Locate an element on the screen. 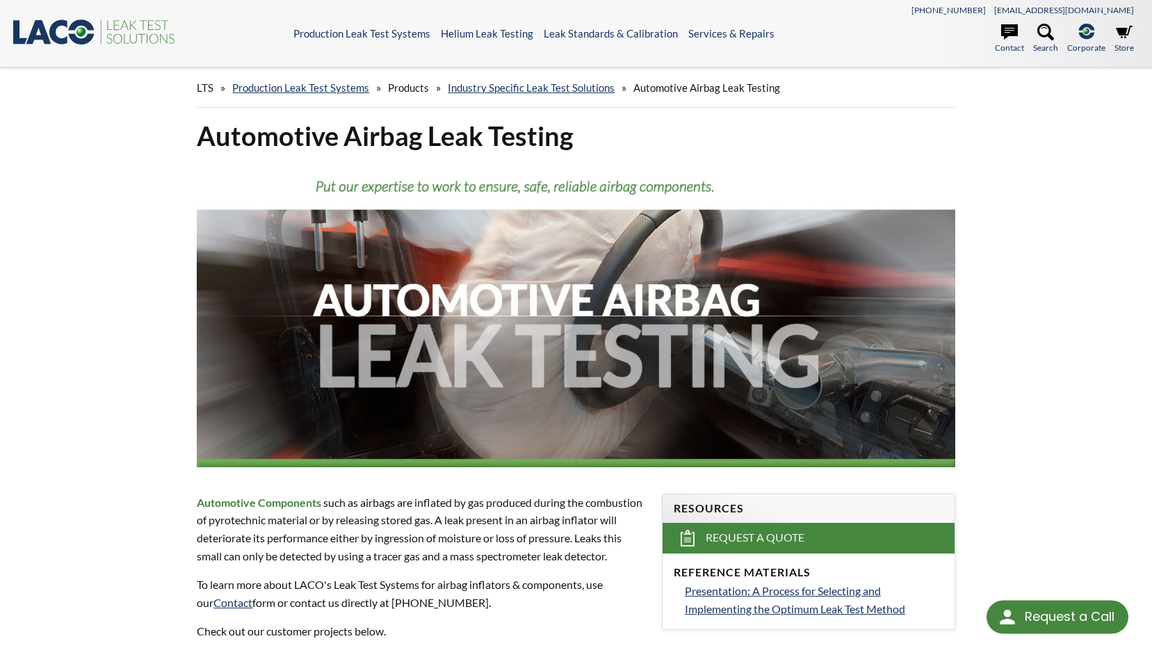  span: Request a Quote is located at coordinates (755, 537).